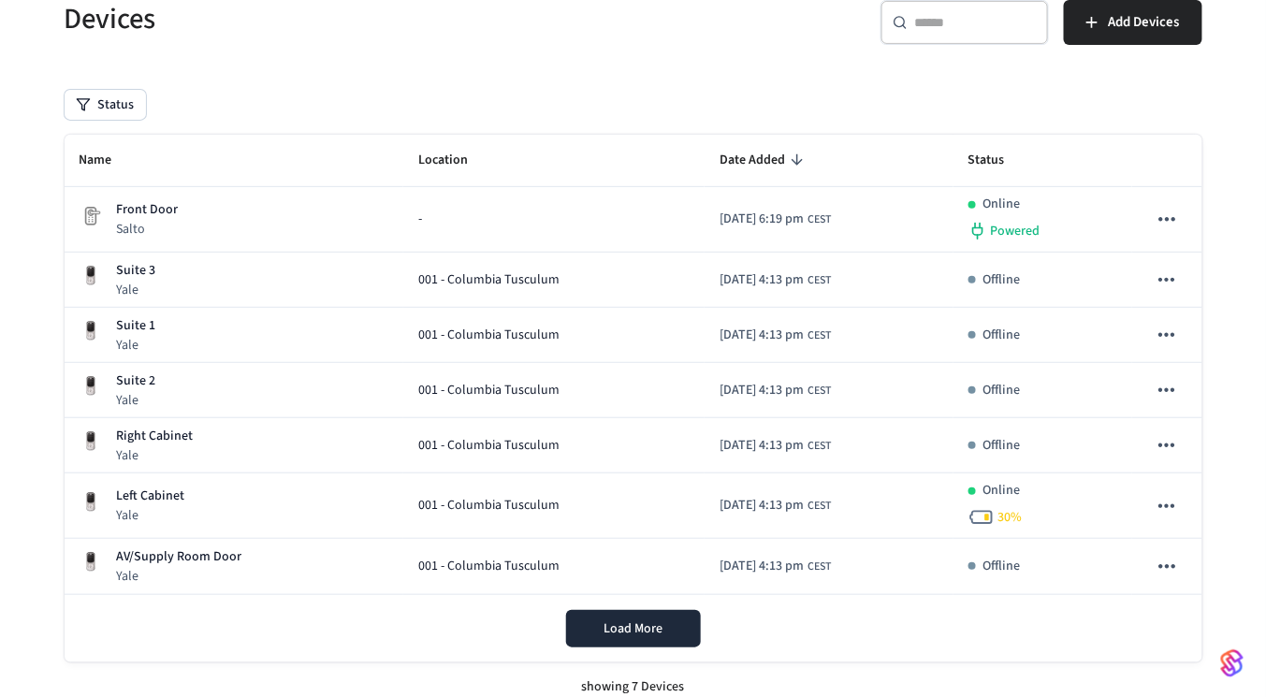 This screenshot has height=697, width=1266. I want to click on button: Status, so click(105, 105).